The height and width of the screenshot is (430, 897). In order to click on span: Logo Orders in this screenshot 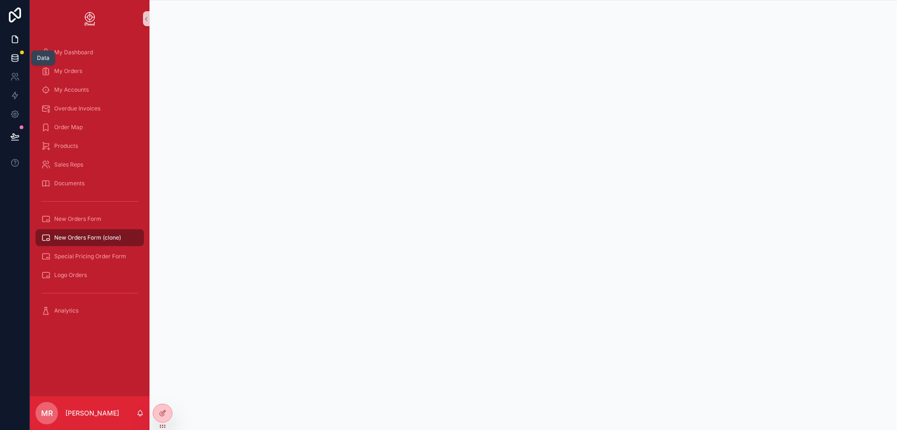, I will do `click(71, 275)`.